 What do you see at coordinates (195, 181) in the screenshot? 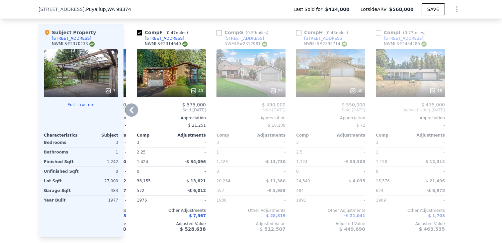
I see `span: -$ 13,621` at bounding box center [195, 181].